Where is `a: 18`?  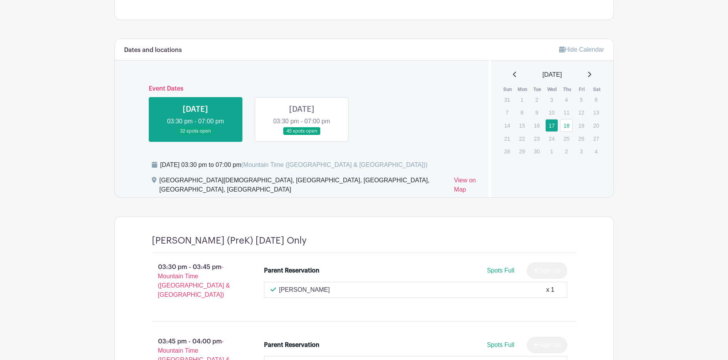 a: 18 is located at coordinates (566, 125).